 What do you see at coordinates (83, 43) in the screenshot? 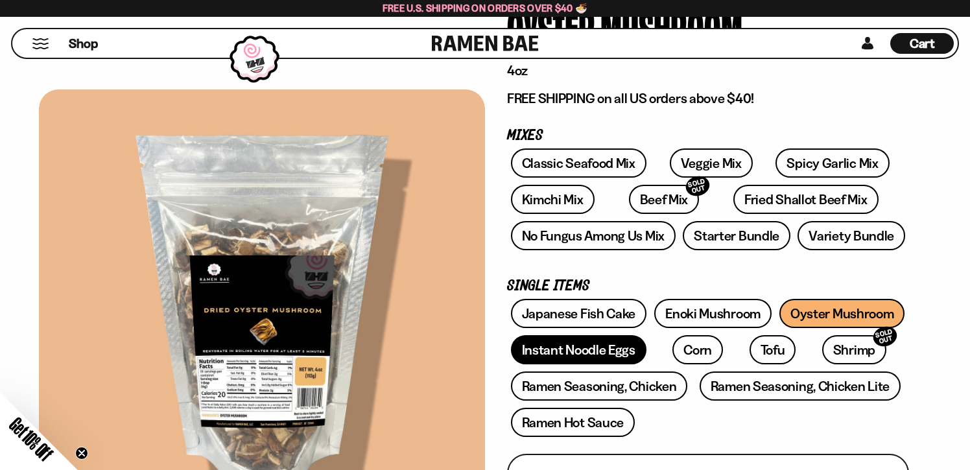
I see `a: Shop` at bounding box center [83, 43].